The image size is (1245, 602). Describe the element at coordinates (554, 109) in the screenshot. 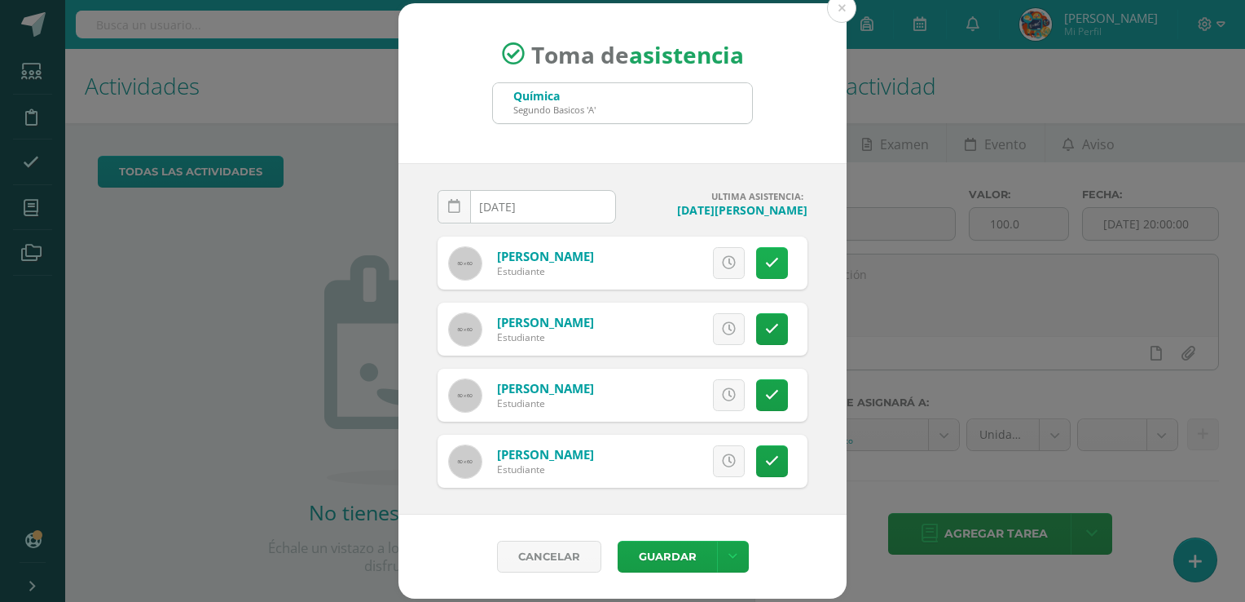

I see `div: Segundo Basicos 'A'` at that location.